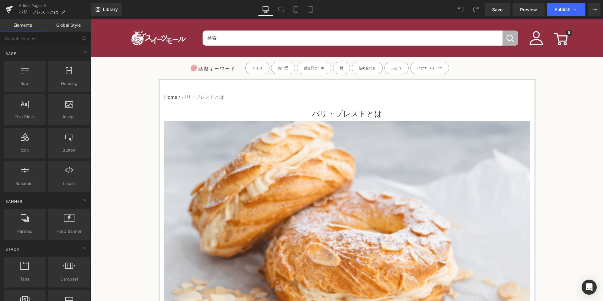 The height and width of the screenshot is (301, 603). Describe the element at coordinates (122, 50) in the screenshot. I see `p: 話題キーワード` at that location.